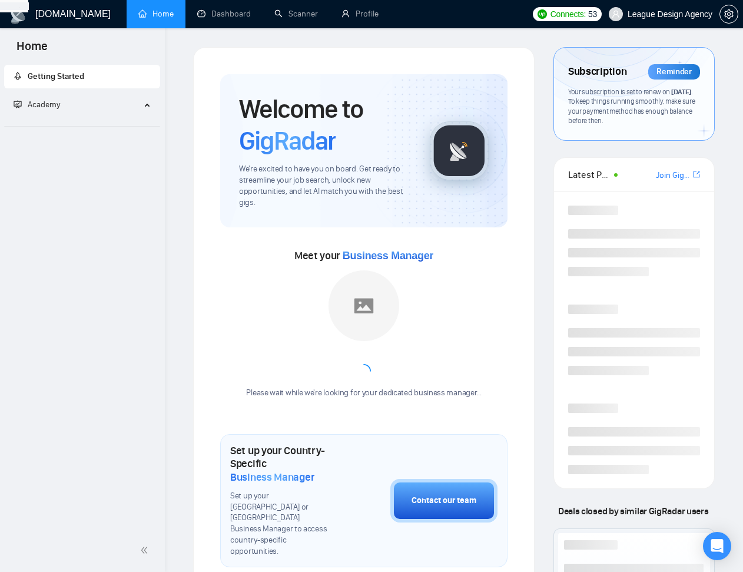 The width and height of the screenshot is (743, 572). What do you see at coordinates (717, 546) in the screenshot?
I see `div: Open Intercom Messenger` at bounding box center [717, 546].